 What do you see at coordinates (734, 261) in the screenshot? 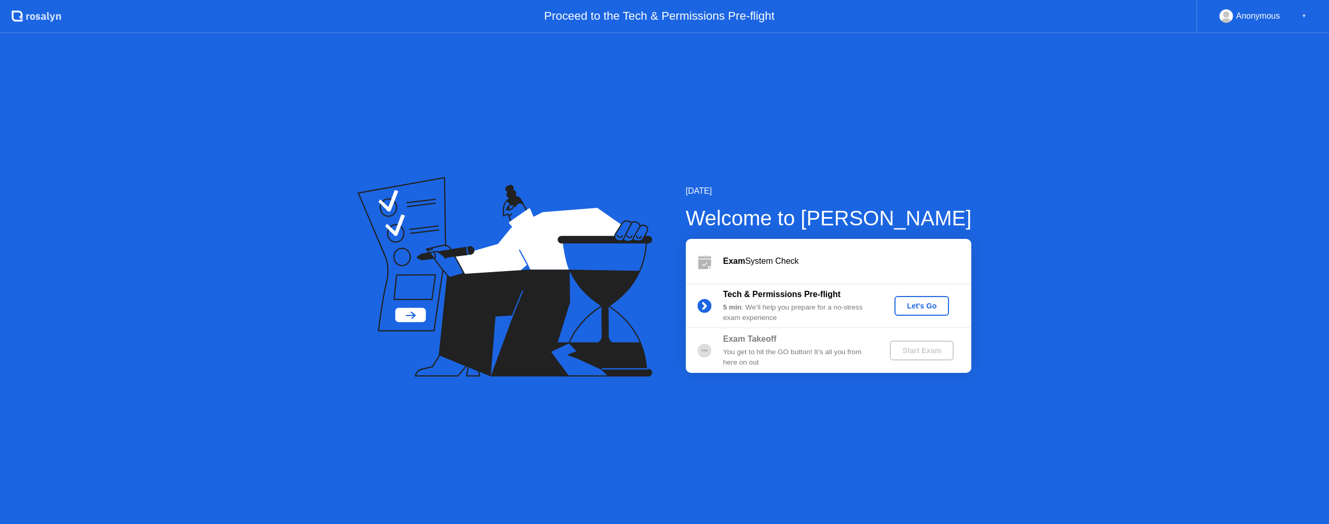
I see `b: Exam` at bounding box center [734, 261].